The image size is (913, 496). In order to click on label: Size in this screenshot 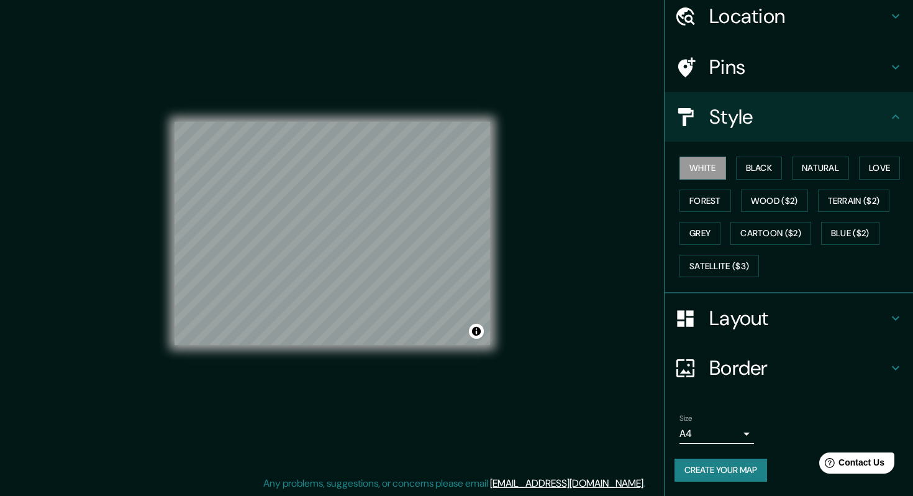, I will do `click(686, 418)`.